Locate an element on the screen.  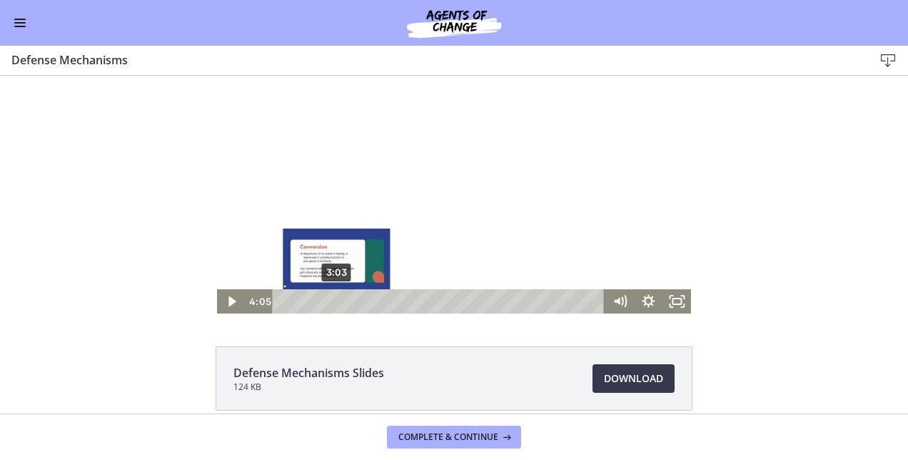
div: Playbar is located at coordinates (440, 255).